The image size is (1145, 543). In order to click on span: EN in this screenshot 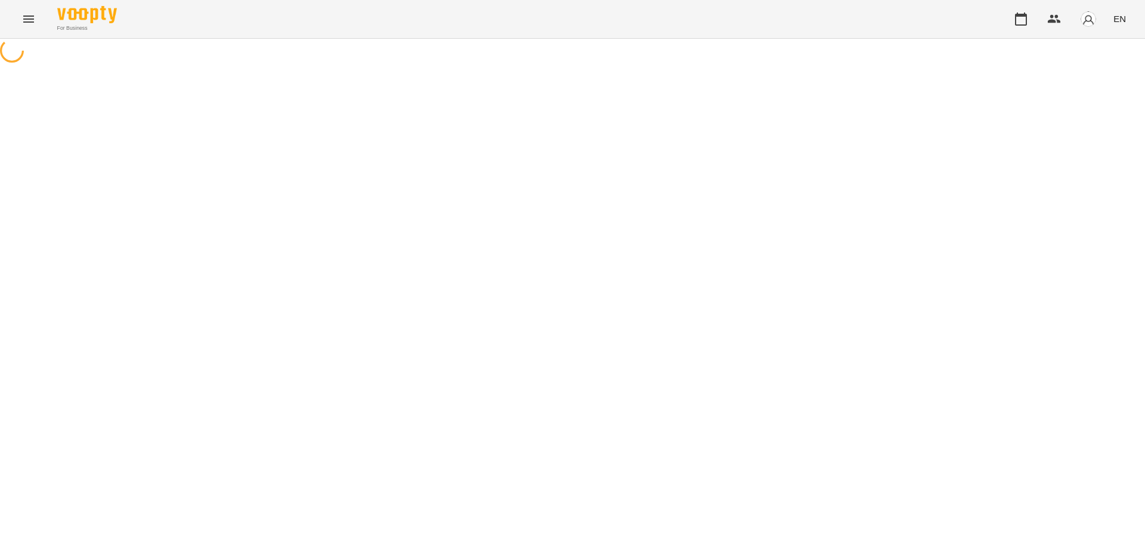, I will do `click(1119, 18)`.